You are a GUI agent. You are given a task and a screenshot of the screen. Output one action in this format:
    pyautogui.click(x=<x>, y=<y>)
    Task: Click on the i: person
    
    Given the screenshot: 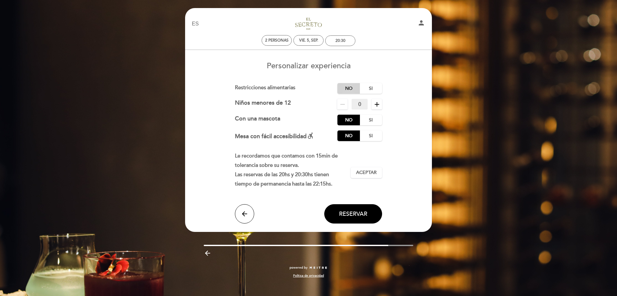 What is the action you would take?
    pyautogui.click(x=422, y=23)
    